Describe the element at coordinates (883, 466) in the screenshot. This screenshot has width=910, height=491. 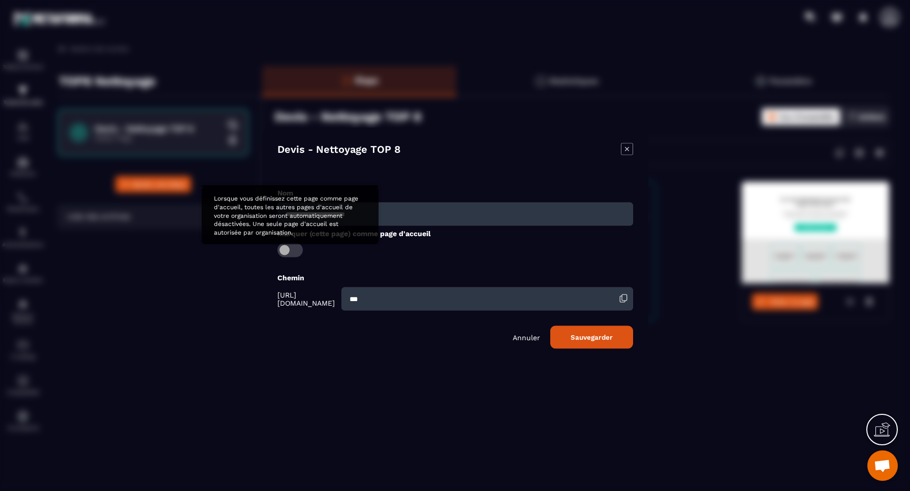
I see `a: Ouvrir le chat` at that location.